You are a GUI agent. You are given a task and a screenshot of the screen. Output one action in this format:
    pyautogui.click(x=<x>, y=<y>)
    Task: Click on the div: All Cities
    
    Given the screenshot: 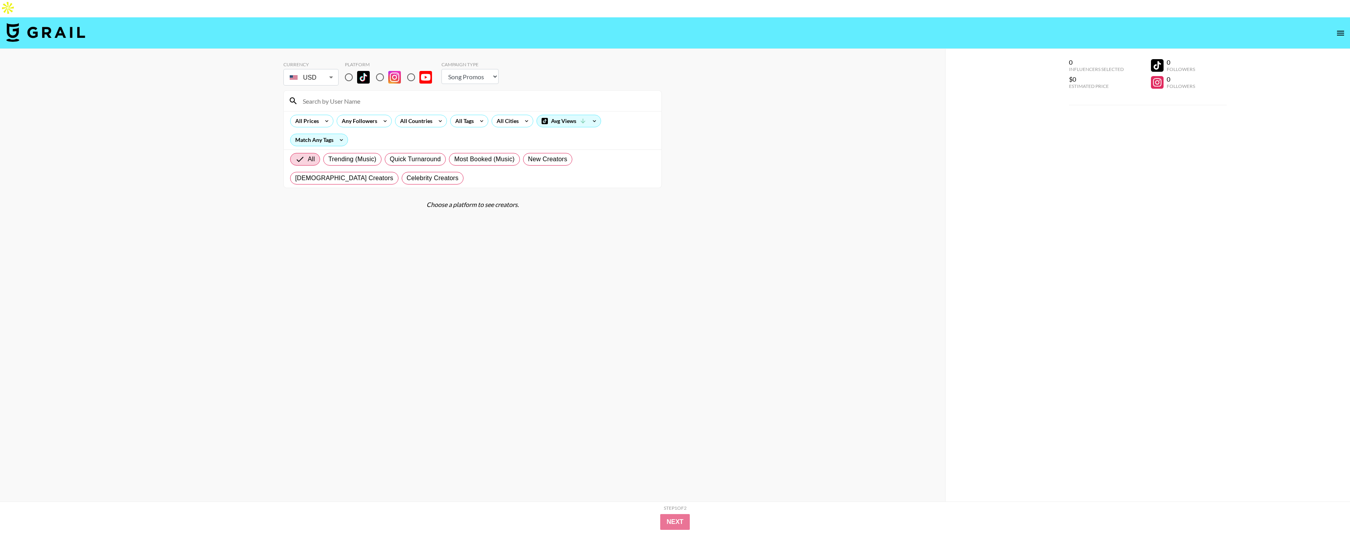 What is the action you would take?
    pyautogui.click(x=506, y=121)
    